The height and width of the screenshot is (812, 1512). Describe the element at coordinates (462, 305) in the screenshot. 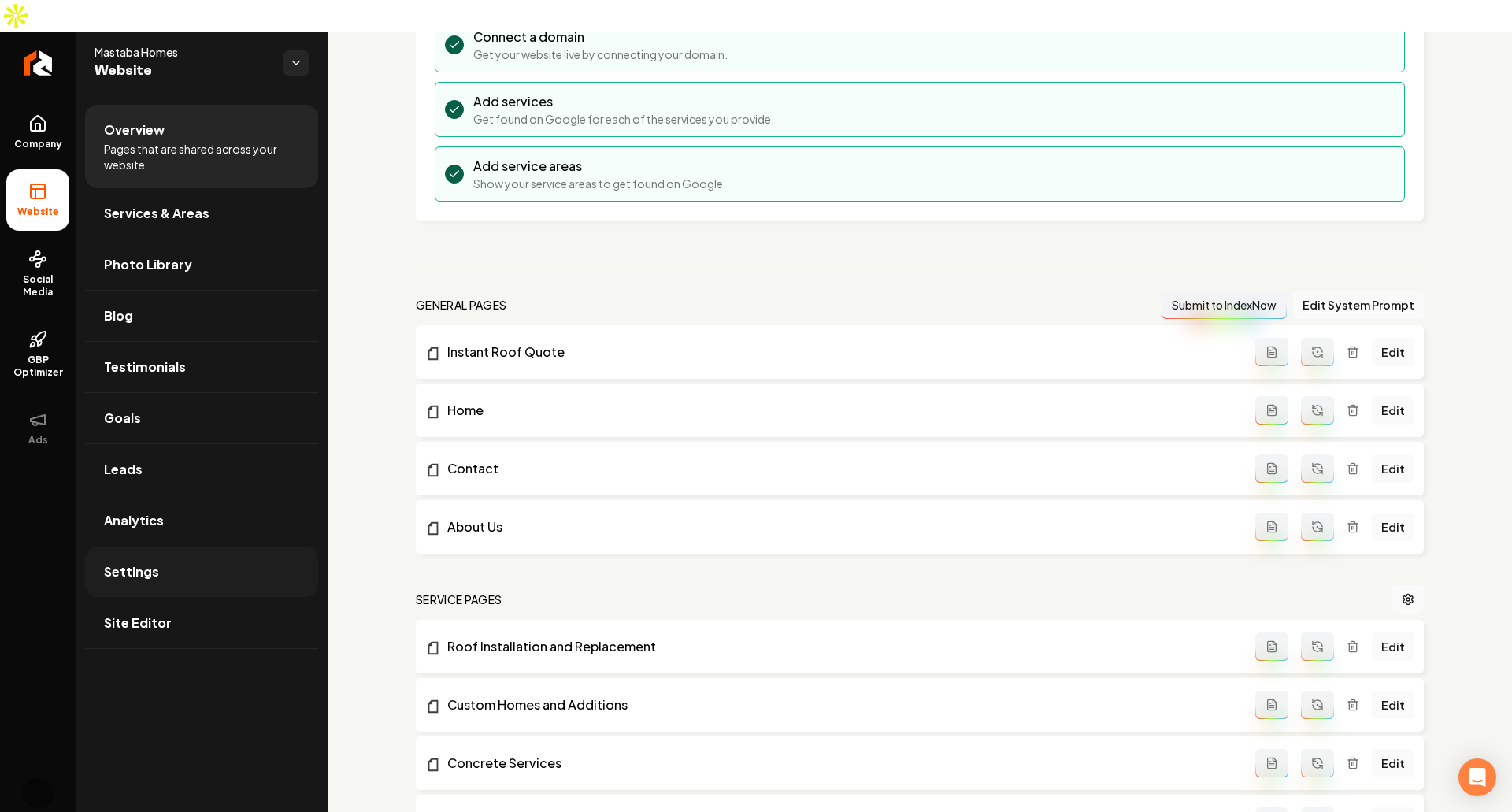

I see `h2: general pages` at that location.